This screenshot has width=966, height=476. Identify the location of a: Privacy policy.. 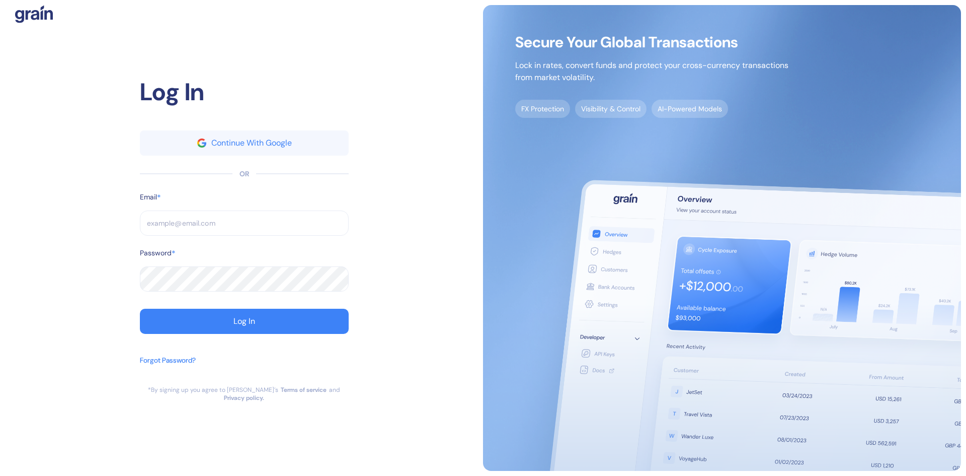
(244, 398).